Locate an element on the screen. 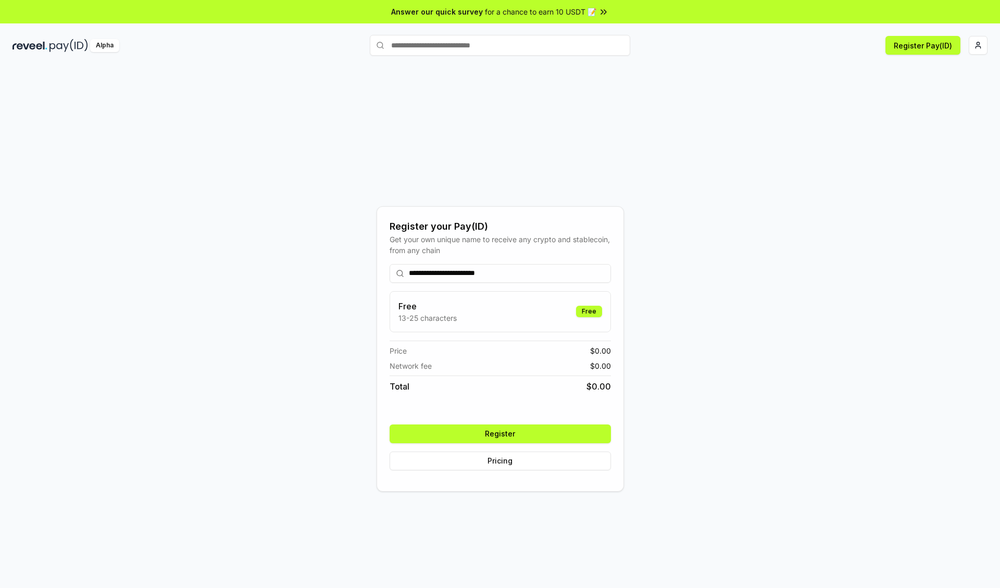  button: Register is located at coordinates (500, 434).